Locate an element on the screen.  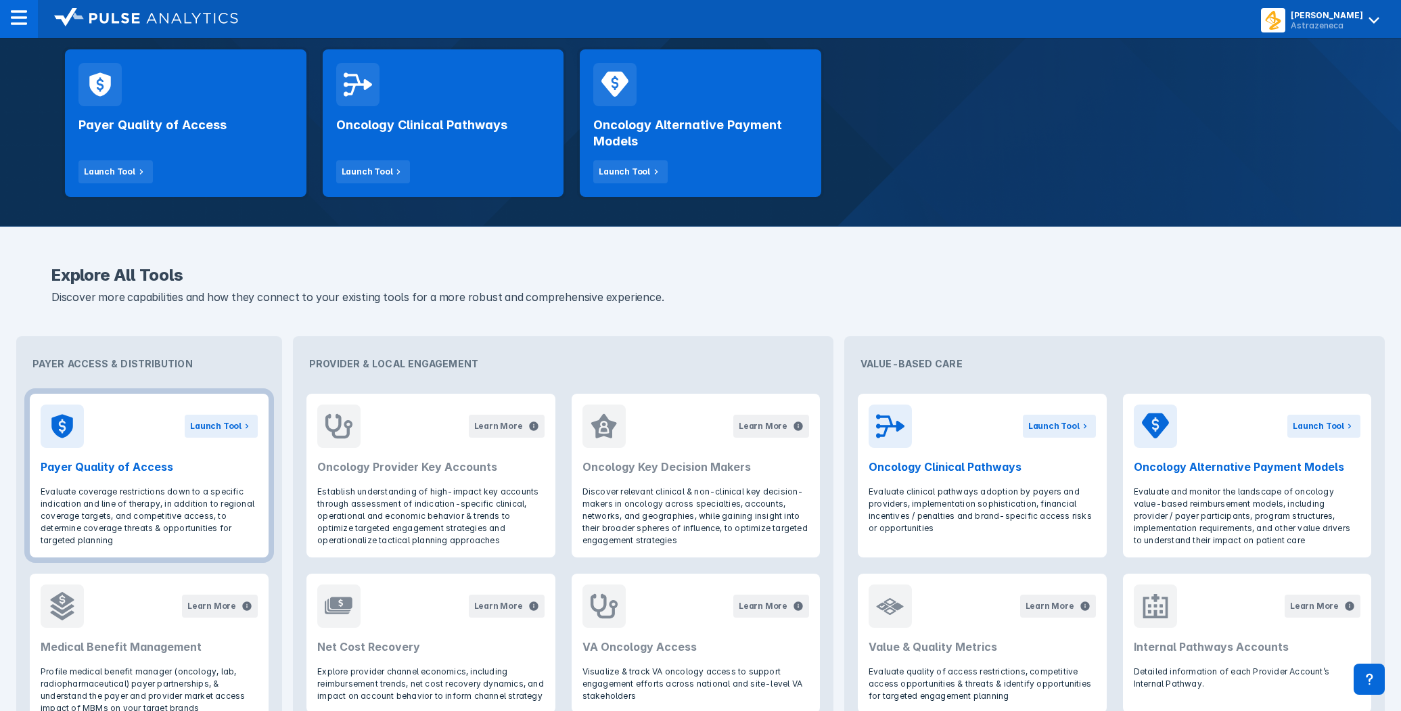
h2: VA Oncology Access is located at coordinates (695, 647).